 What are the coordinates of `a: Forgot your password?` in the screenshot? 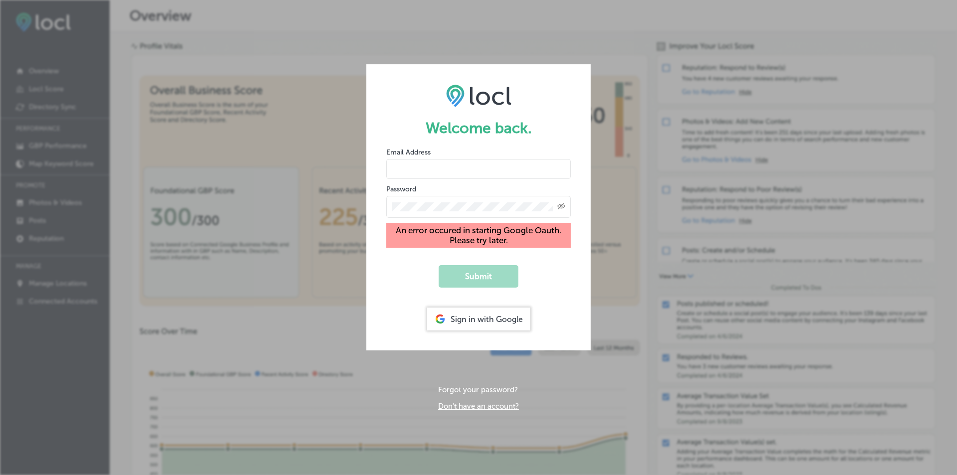 It's located at (478, 390).